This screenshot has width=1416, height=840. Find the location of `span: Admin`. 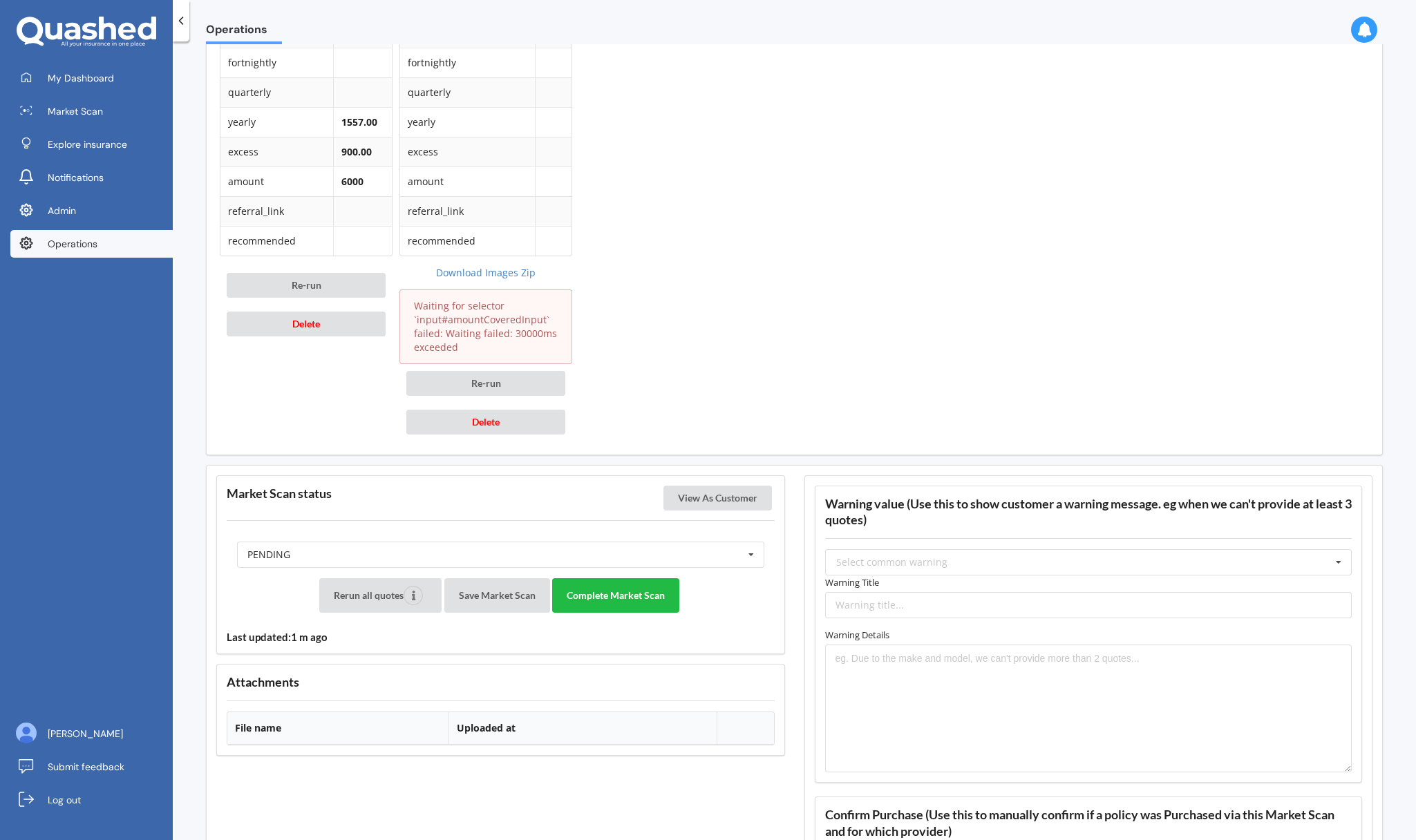

span: Admin is located at coordinates (61, 211).